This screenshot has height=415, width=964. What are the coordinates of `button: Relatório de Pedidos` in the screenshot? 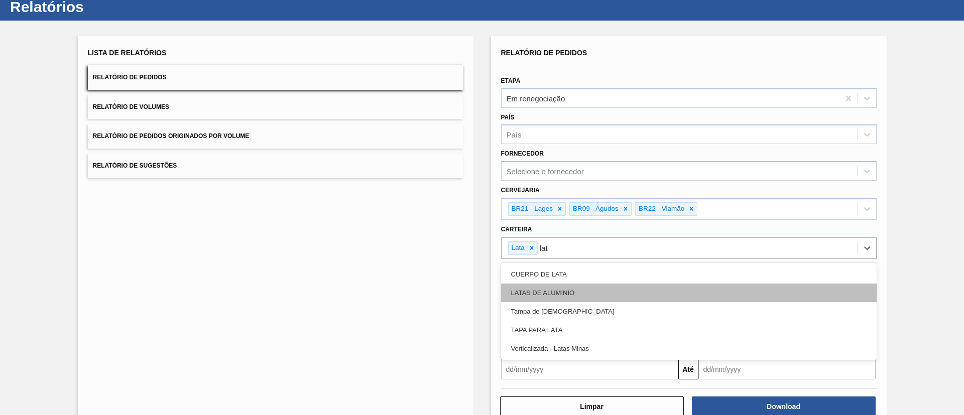 It's located at (276, 77).